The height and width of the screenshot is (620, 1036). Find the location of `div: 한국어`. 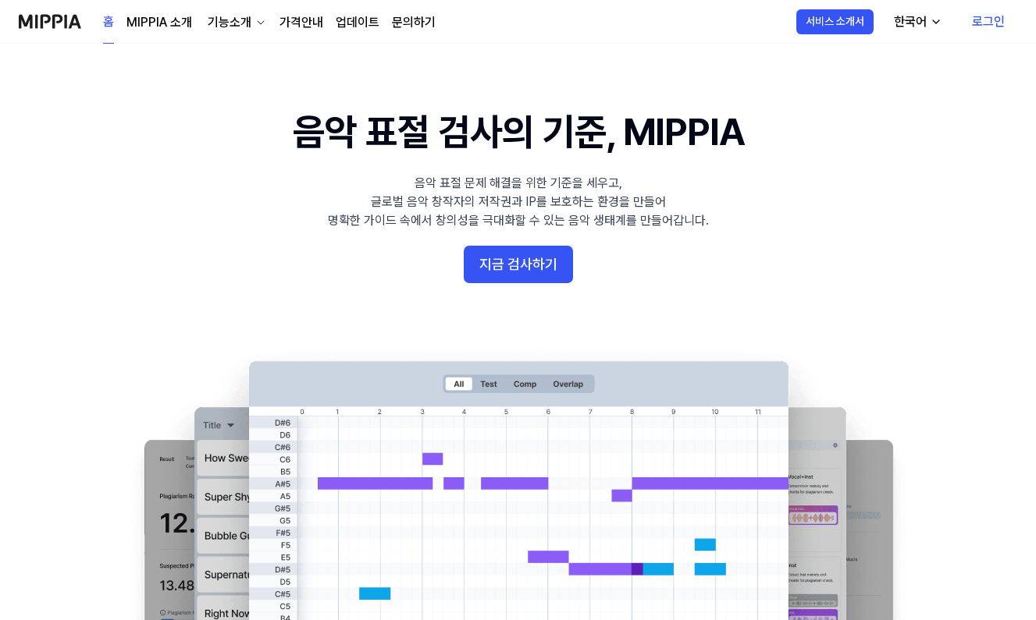

div: 한국어 is located at coordinates (910, 22).